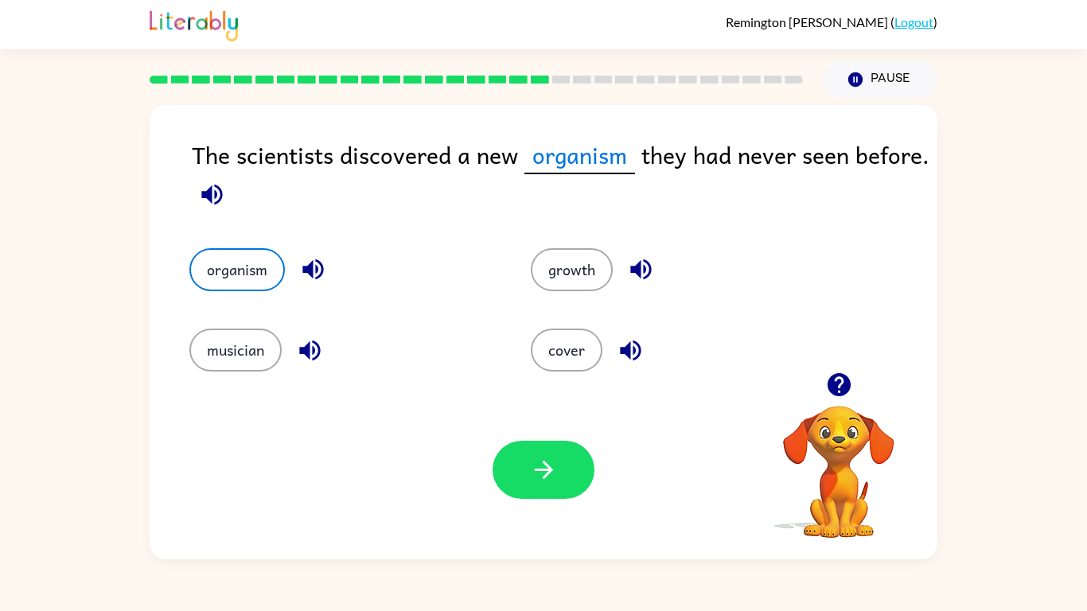 The image size is (1087, 611). Describe the element at coordinates (237, 270) in the screenshot. I see `button: organism` at that location.